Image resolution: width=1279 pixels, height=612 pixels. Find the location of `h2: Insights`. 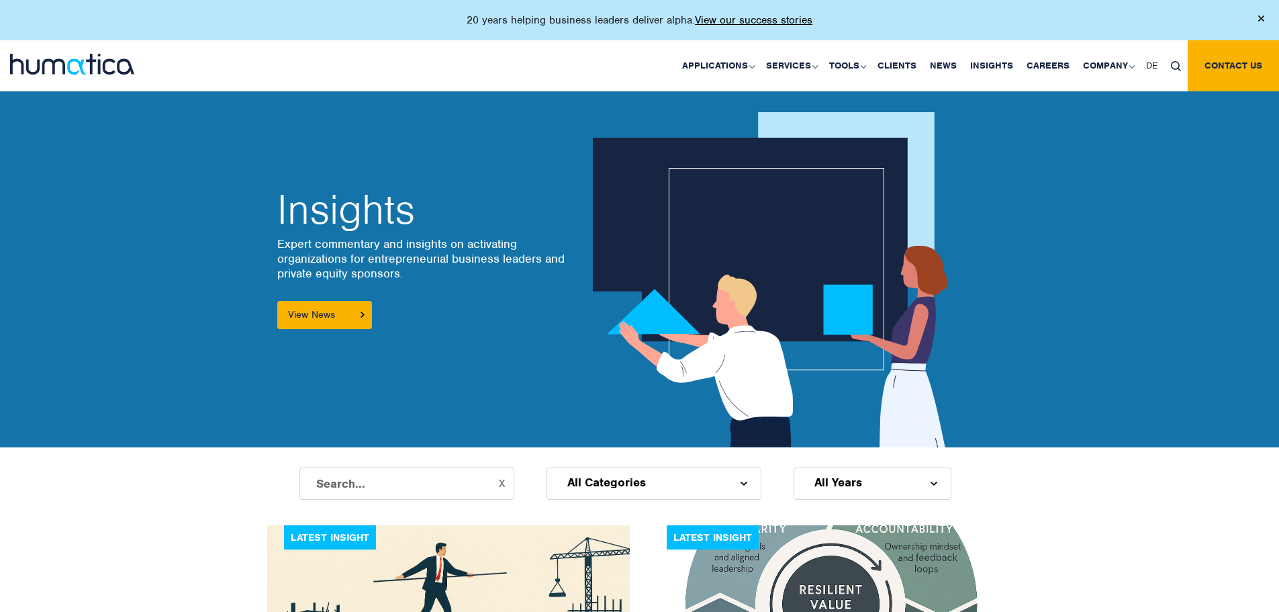

h2: Insights is located at coordinates (422, 210).